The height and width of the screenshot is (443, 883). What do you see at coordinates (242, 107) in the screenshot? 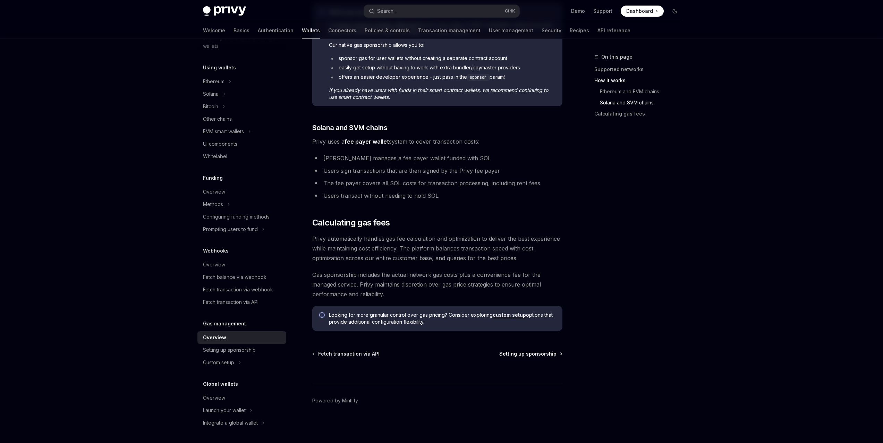
I see `button: Toggle Bitcoin section` at bounding box center [242, 107].